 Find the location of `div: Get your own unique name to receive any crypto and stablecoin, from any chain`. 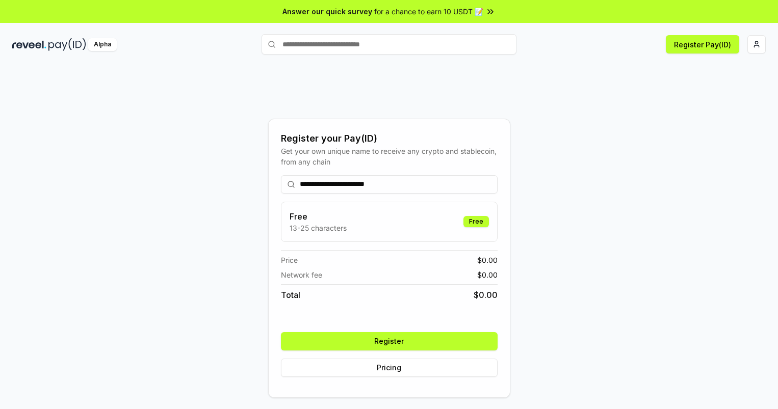

div: Get your own unique name to receive any crypto and stablecoin, from any chain is located at coordinates (389, 156).